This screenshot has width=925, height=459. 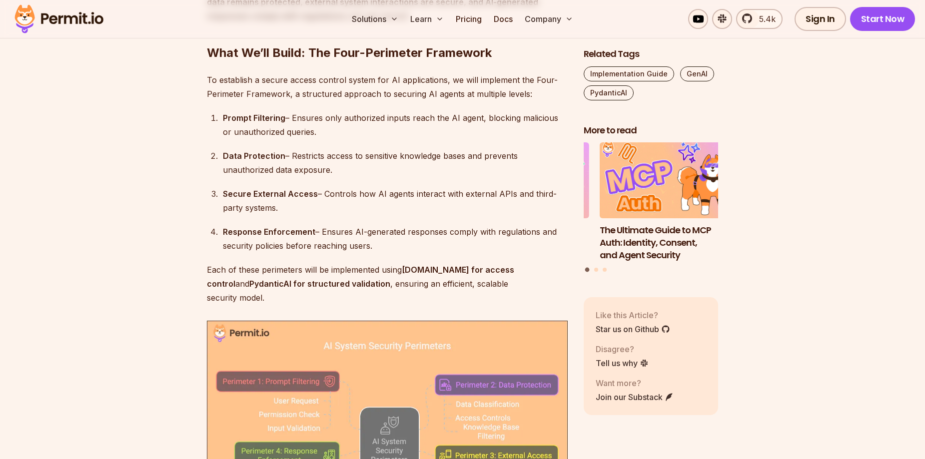 What do you see at coordinates (632, 329) in the screenshot?
I see `a: Star us on Github` at bounding box center [632, 329].